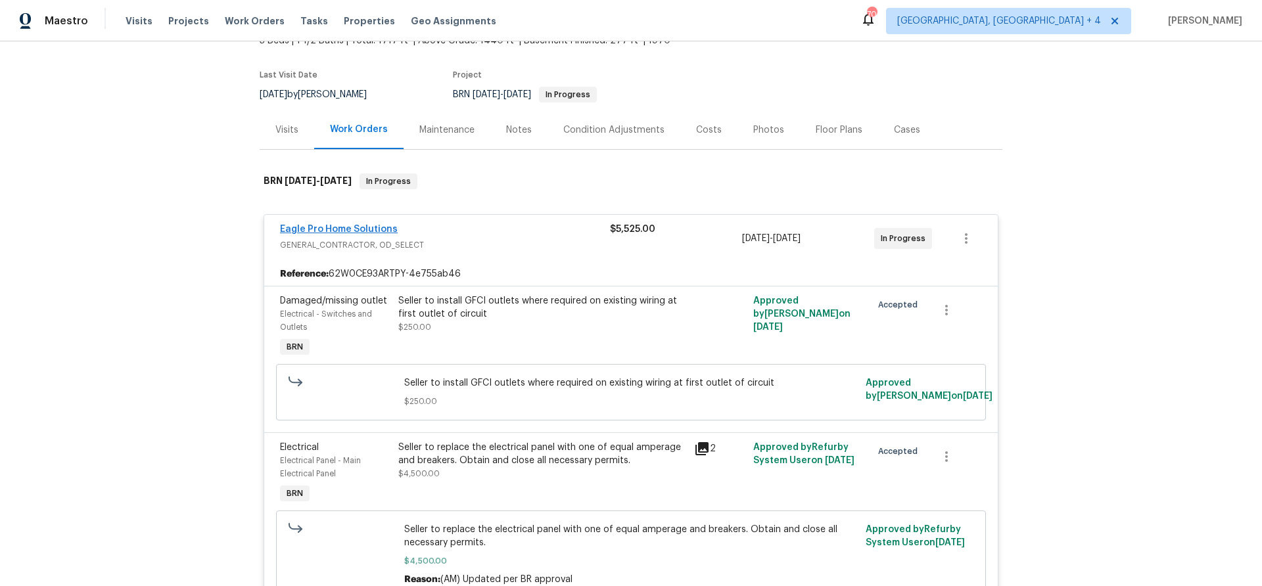  What do you see at coordinates (359, 129) in the screenshot?
I see `div: Work Orders` at bounding box center [359, 129].